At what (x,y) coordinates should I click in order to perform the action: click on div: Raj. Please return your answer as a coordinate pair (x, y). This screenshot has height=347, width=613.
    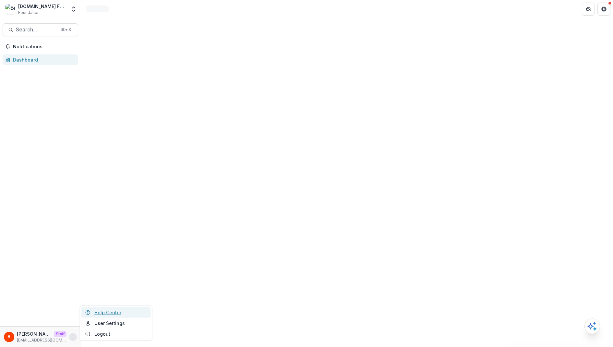
    Looking at the image, I should click on (9, 337).